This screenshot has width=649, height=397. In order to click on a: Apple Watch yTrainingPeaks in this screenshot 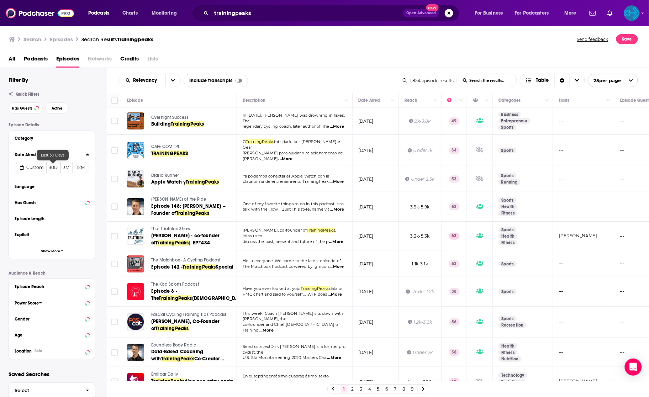, I will do `click(194, 182)`.